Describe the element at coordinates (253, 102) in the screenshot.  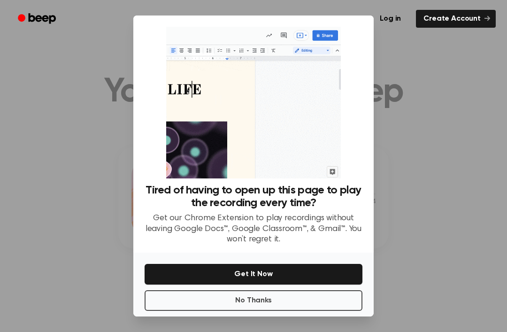
I see `img: Beep extension in action` at that location.